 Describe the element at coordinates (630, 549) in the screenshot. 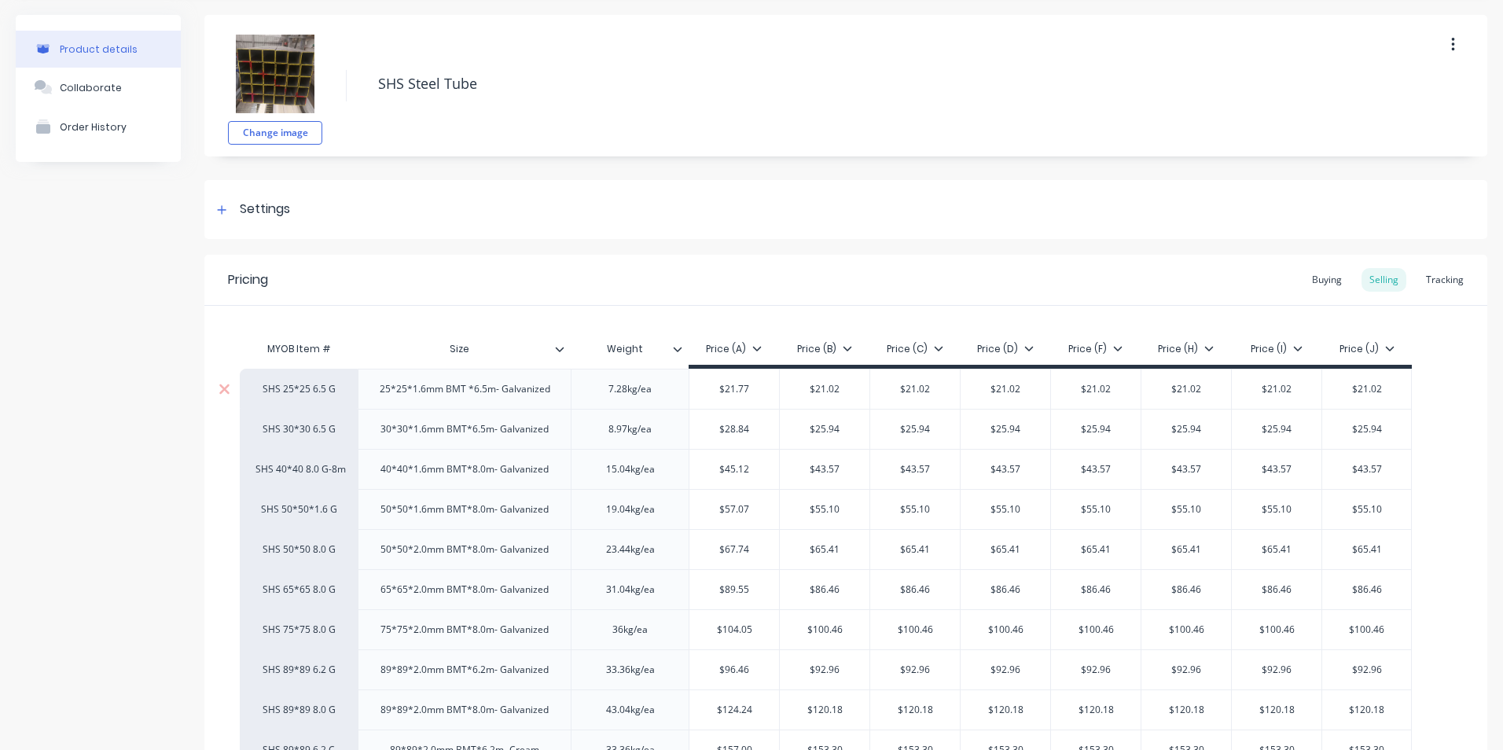

I see `div: 23.44kg/ea` at that location.